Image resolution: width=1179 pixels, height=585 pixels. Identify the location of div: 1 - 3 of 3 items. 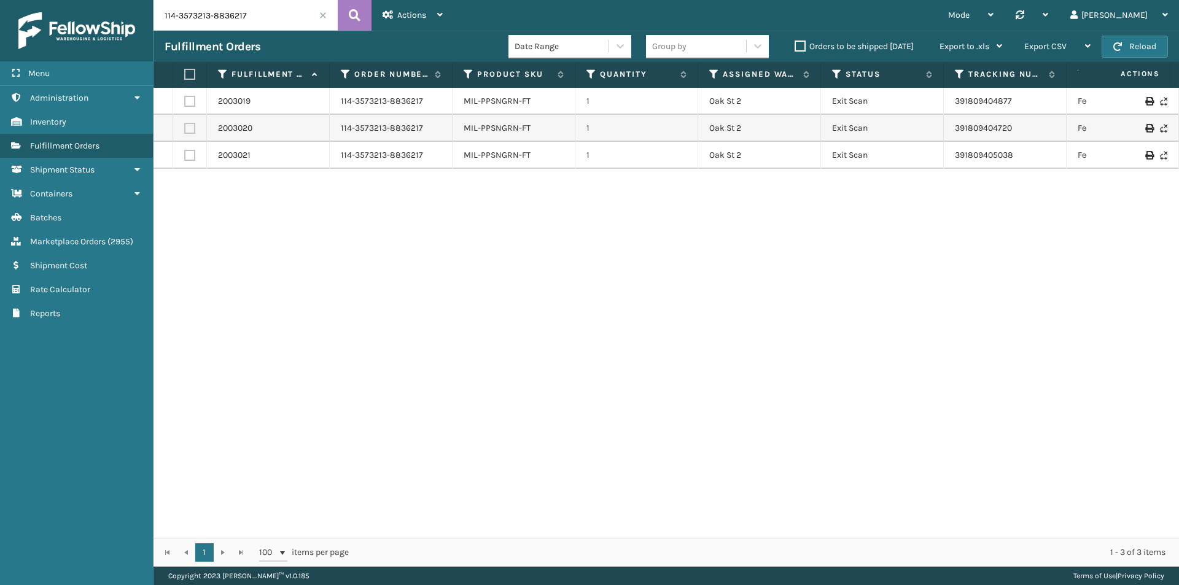
(765, 552).